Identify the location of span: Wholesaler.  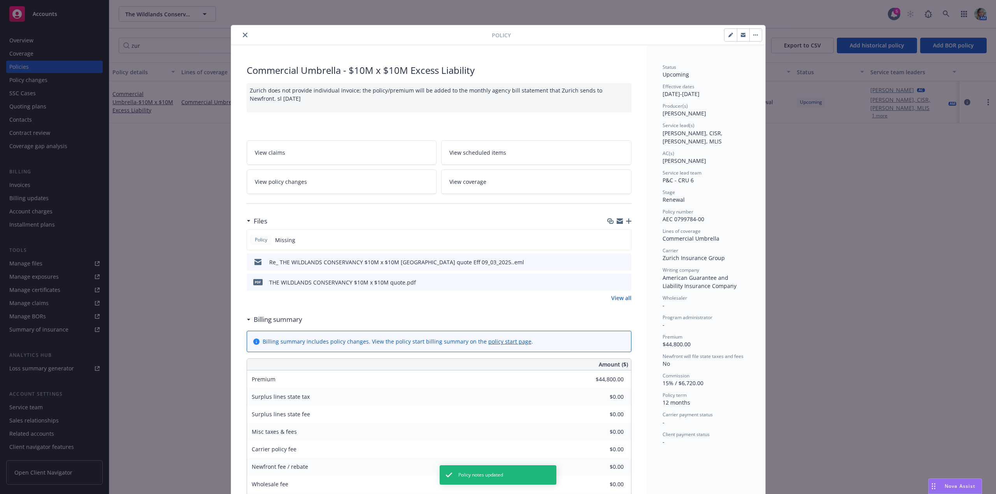
(674, 298).